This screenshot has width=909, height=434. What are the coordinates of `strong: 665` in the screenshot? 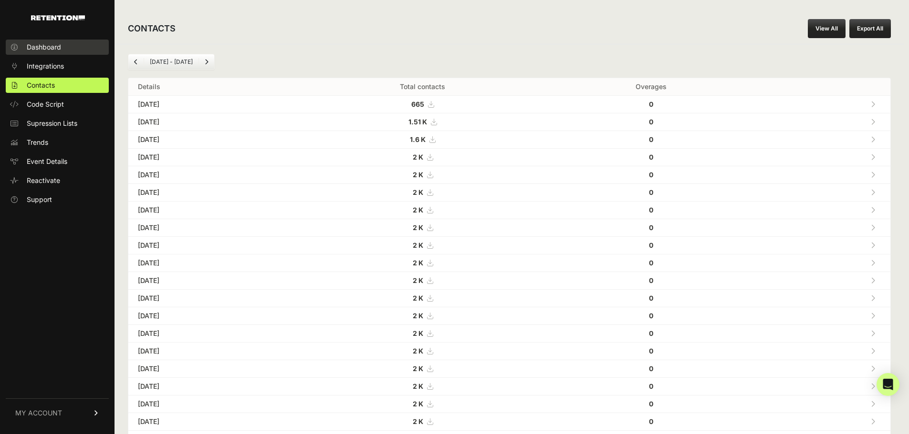 It's located at (417, 104).